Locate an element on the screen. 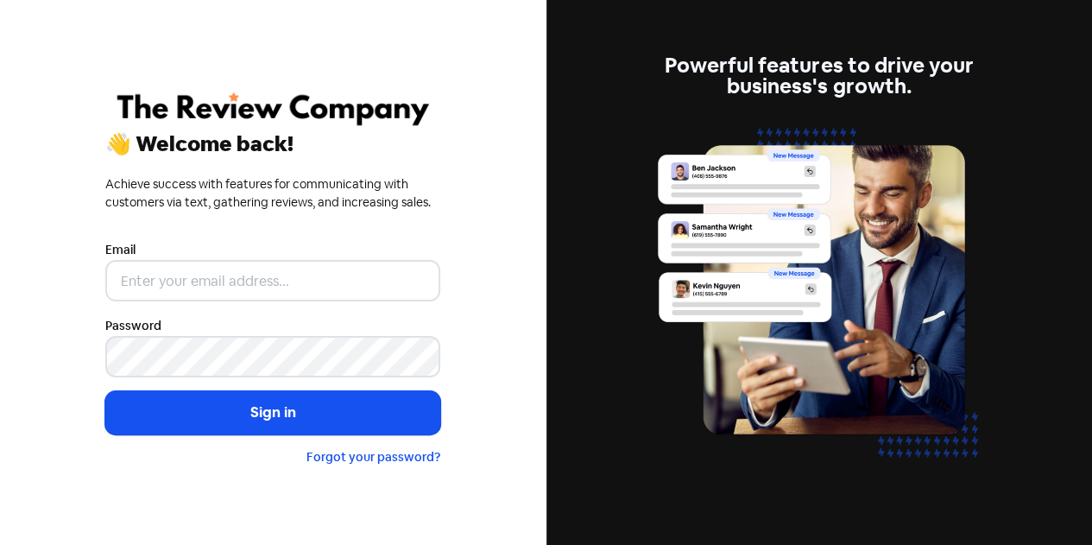  button: Sign in is located at coordinates (273, 413).